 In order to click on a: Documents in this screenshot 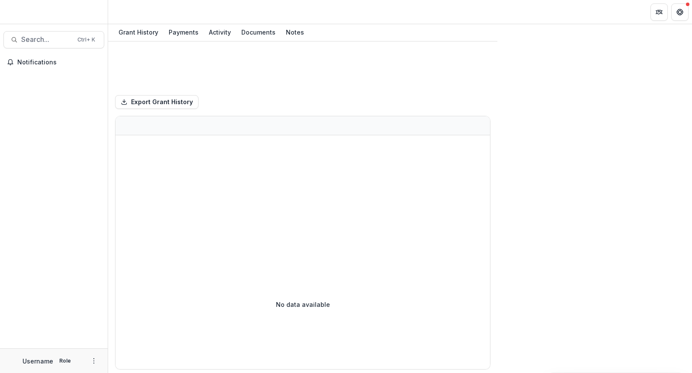, I will do `click(258, 32)`.